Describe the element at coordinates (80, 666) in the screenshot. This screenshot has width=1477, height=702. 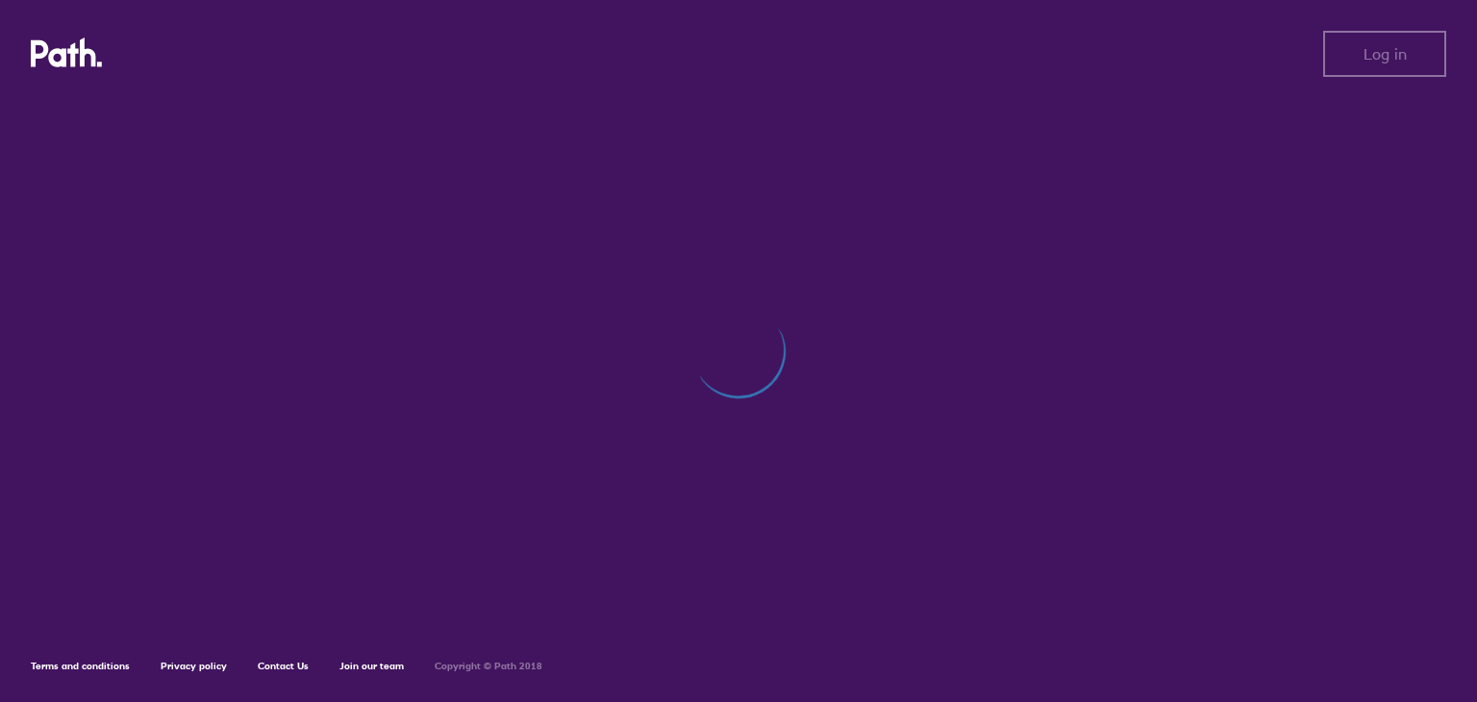
I see `a: Terms and conditions` at that location.